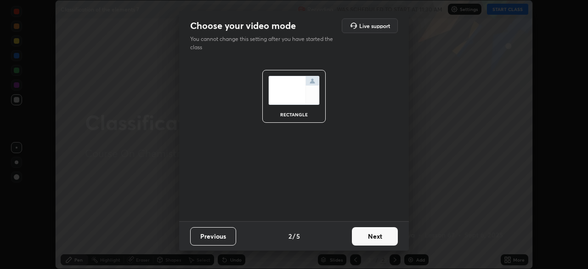 The height and width of the screenshot is (269, 588). What do you see at coordinates (375, 236) in the screenshot?
I see `button: Next` at bounding box center [375, 236].